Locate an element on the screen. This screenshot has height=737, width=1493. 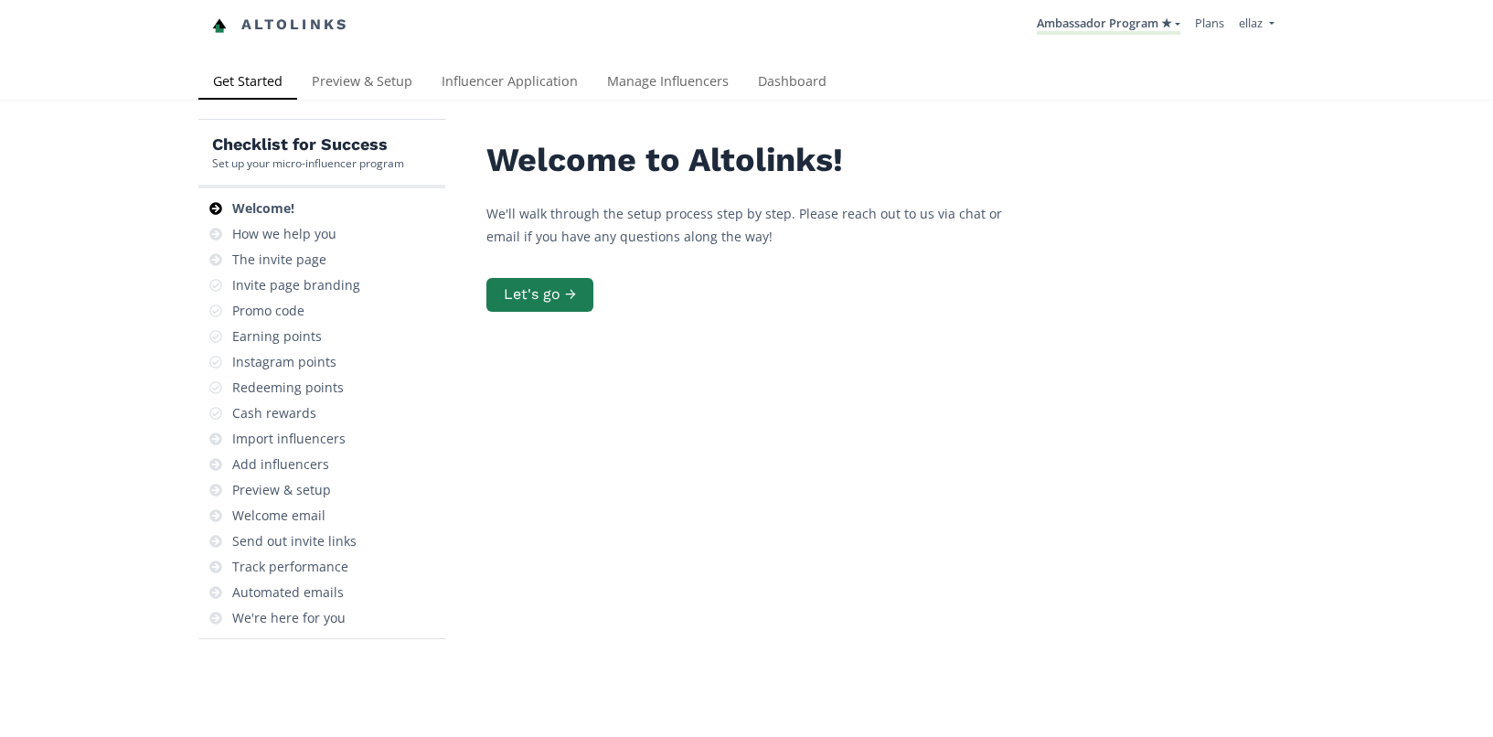
h5: Checklist for Success is located at coordinates (308, 144).